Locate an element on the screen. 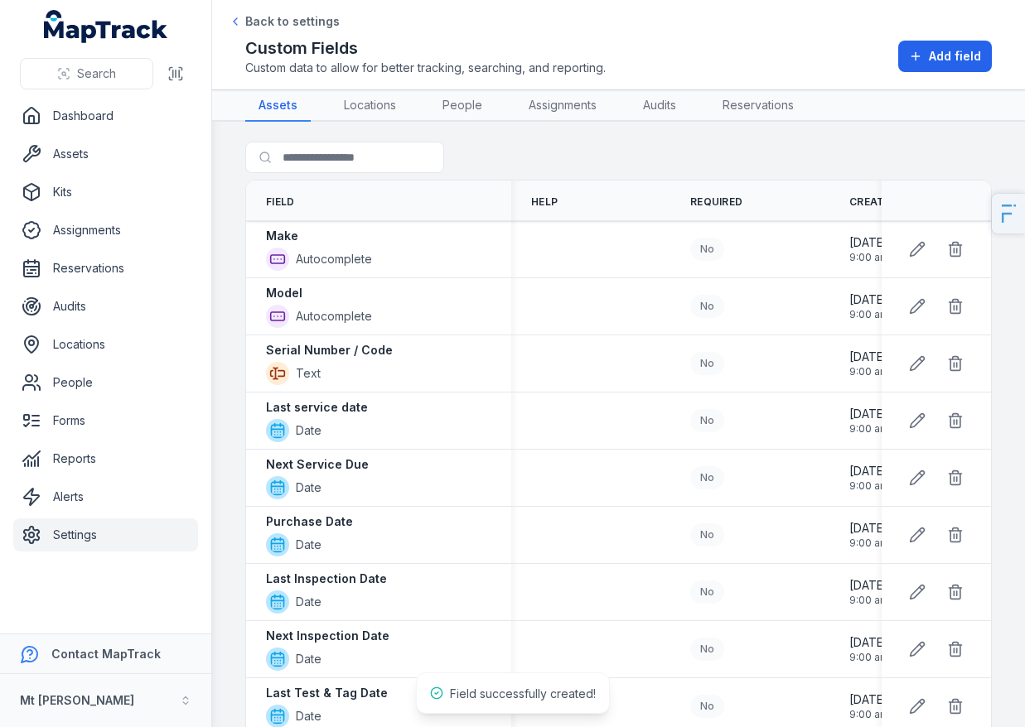 Image resolution: width=1025 pixels, height=727 pixels. span: Field successfully created! is located at coordinates (523, 693).